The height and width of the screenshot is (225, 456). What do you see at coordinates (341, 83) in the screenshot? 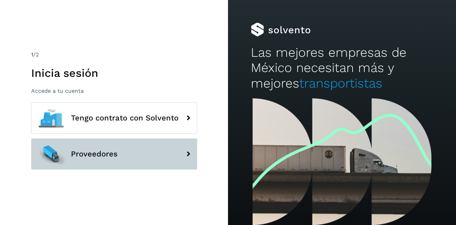
I see `span: transportistas` at bounding box center [341, 83].